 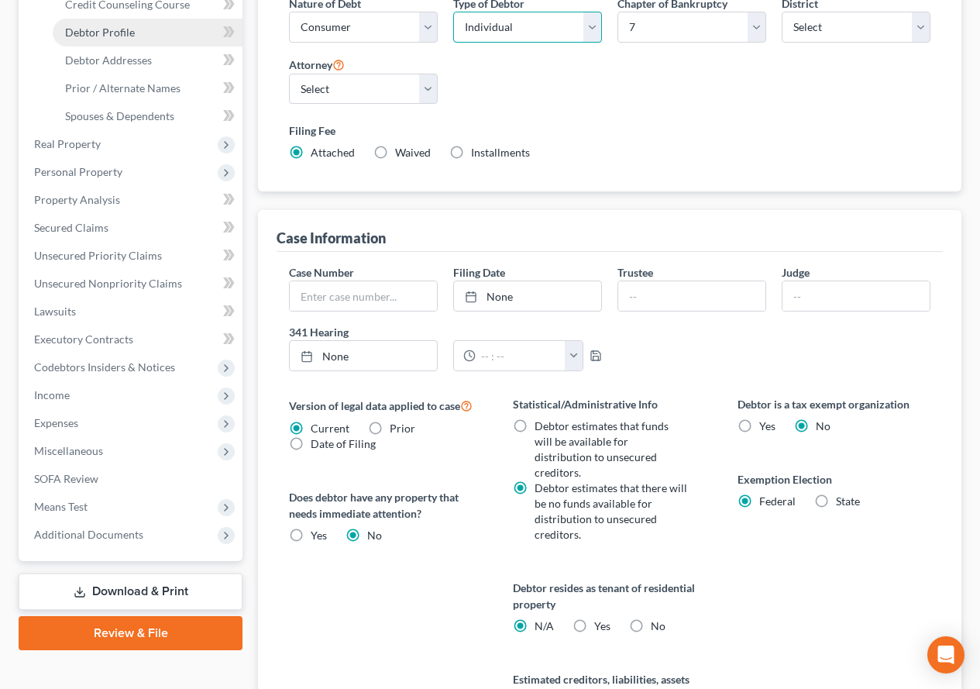 I want to click on span: Debtor estimates that there will be no funds available for distribution to unsecured creditors., so click(x=611, y=511).